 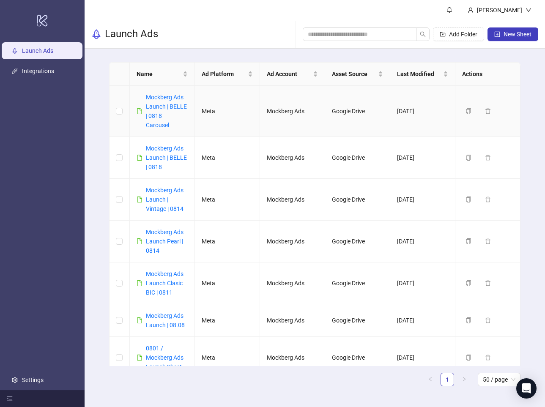 What do you see at coordinates (449, 10) in the screenshot?
I see `span: bell` at bounding box center [449, 10].